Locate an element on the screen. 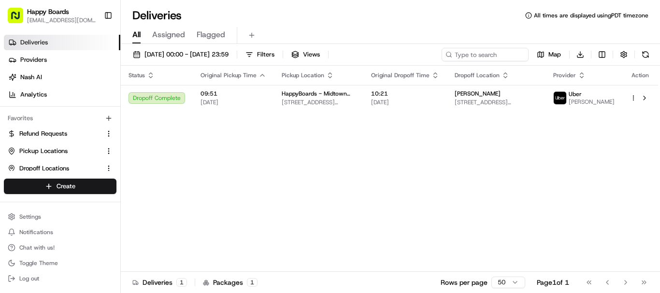  span: Analytics is located at coordinates (33, 95).